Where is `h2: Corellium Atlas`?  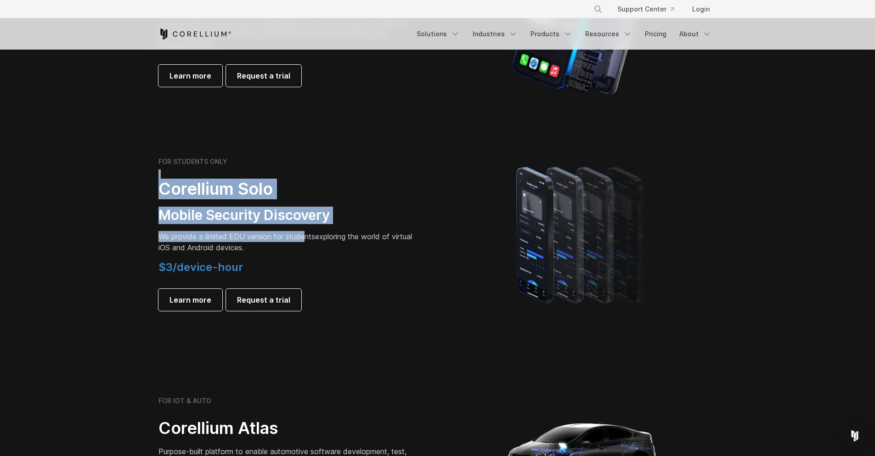 h2: Corellium Atlas is located at coordinates (287, 428).